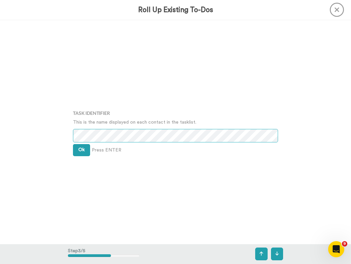 The width and height of the screenshot is (351, 264). Describe the element at coordinates (175, 10) in the screenshot. I see `h3: Roll Up Existing To-Dos` at that location.